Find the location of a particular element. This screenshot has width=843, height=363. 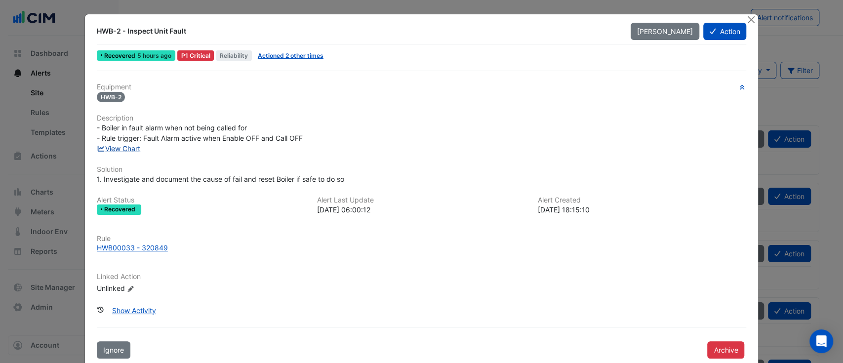

h6: Alert Status is located at coordinates (201, 200).